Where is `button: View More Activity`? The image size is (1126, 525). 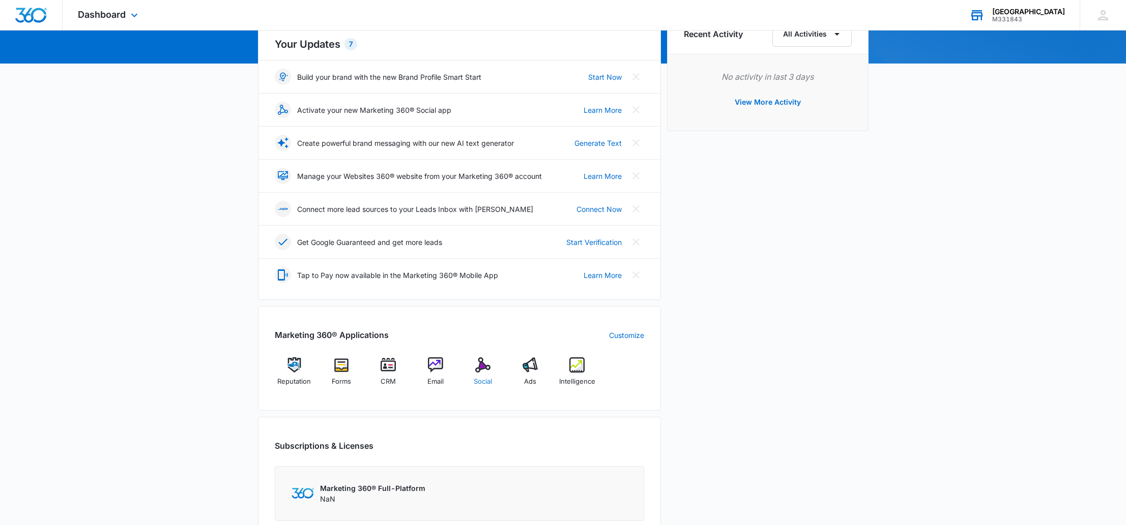
button: View More Activity is located at coordinates (768, 102).